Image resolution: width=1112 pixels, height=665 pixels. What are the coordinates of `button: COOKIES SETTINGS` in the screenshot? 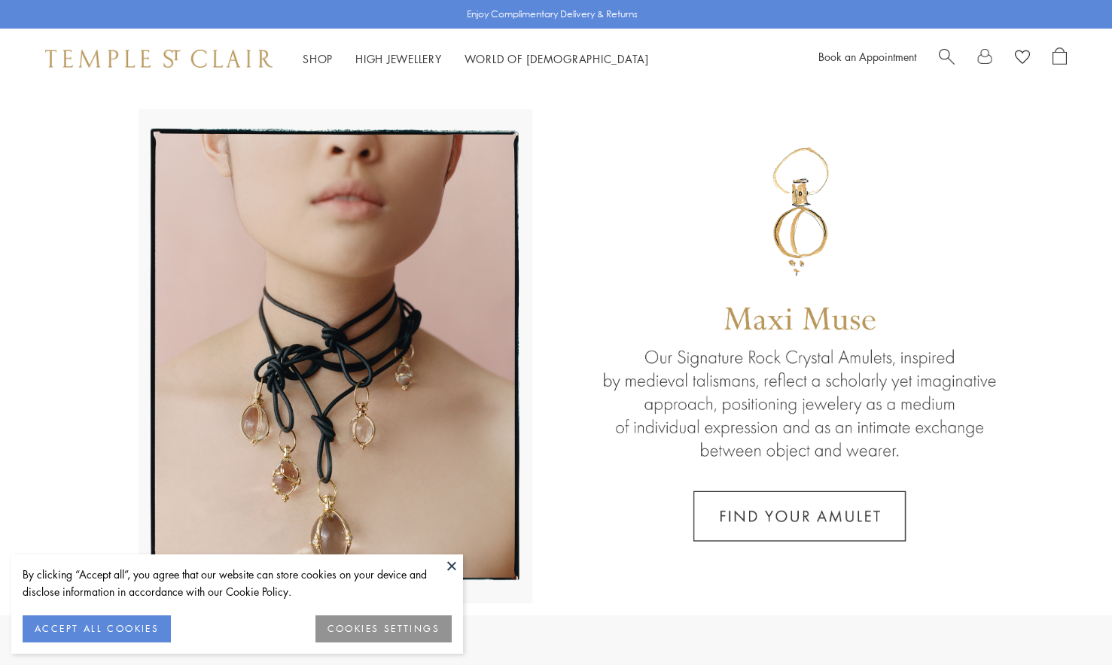 It's located at (383, 629).